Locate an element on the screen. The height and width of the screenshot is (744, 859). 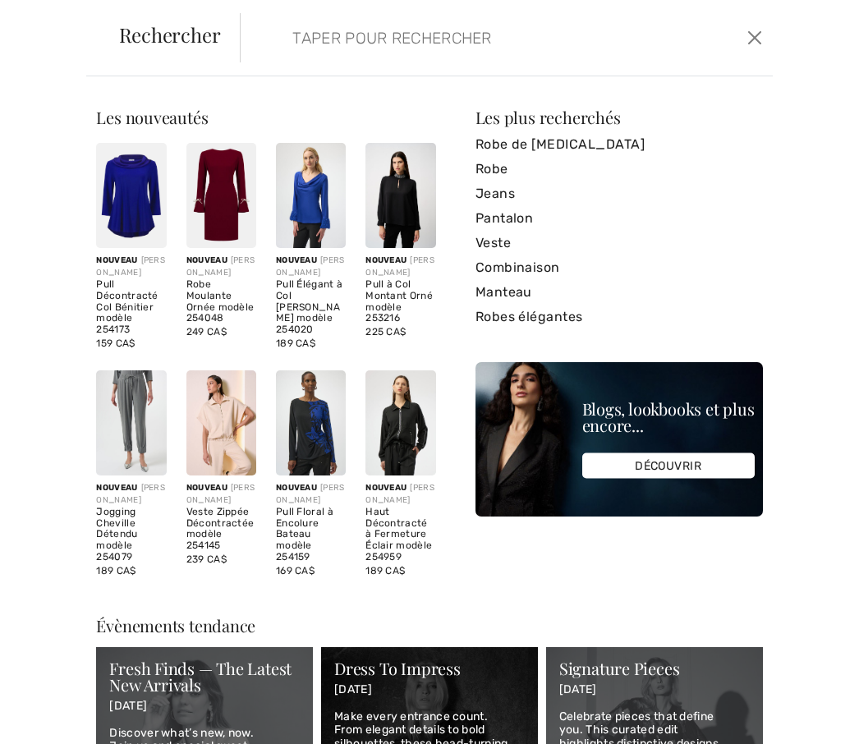
img: Pull Élégant à Col Bénitier modèle 254020. Royal Sapphire 163 is located at coordinates (310, 195).